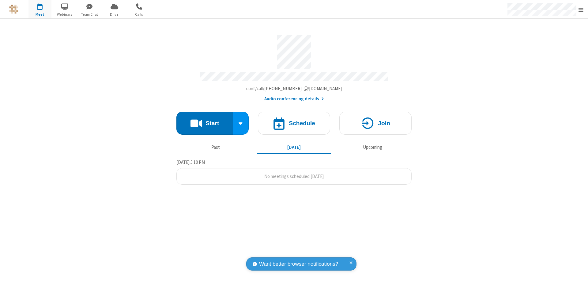 The height and width of the screenshot is (281, 588). What do you see at coordinates (294, 89) in the screenshot?
I see `button: Copy my meeting room linkCopy my meeting room link` at bounding box center [294, 89].